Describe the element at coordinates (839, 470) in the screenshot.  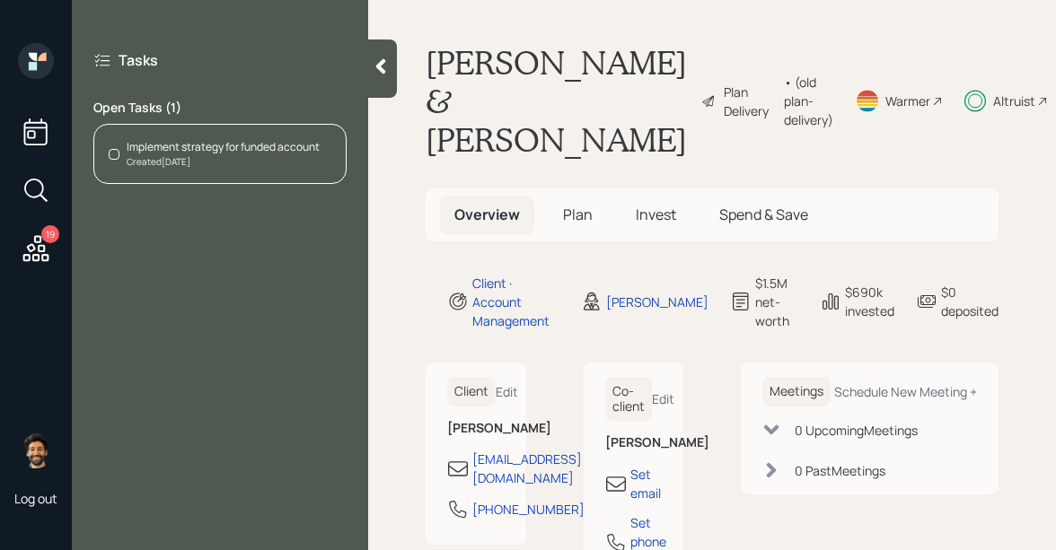
I see `div: 0 Past Meeting s` at that location.